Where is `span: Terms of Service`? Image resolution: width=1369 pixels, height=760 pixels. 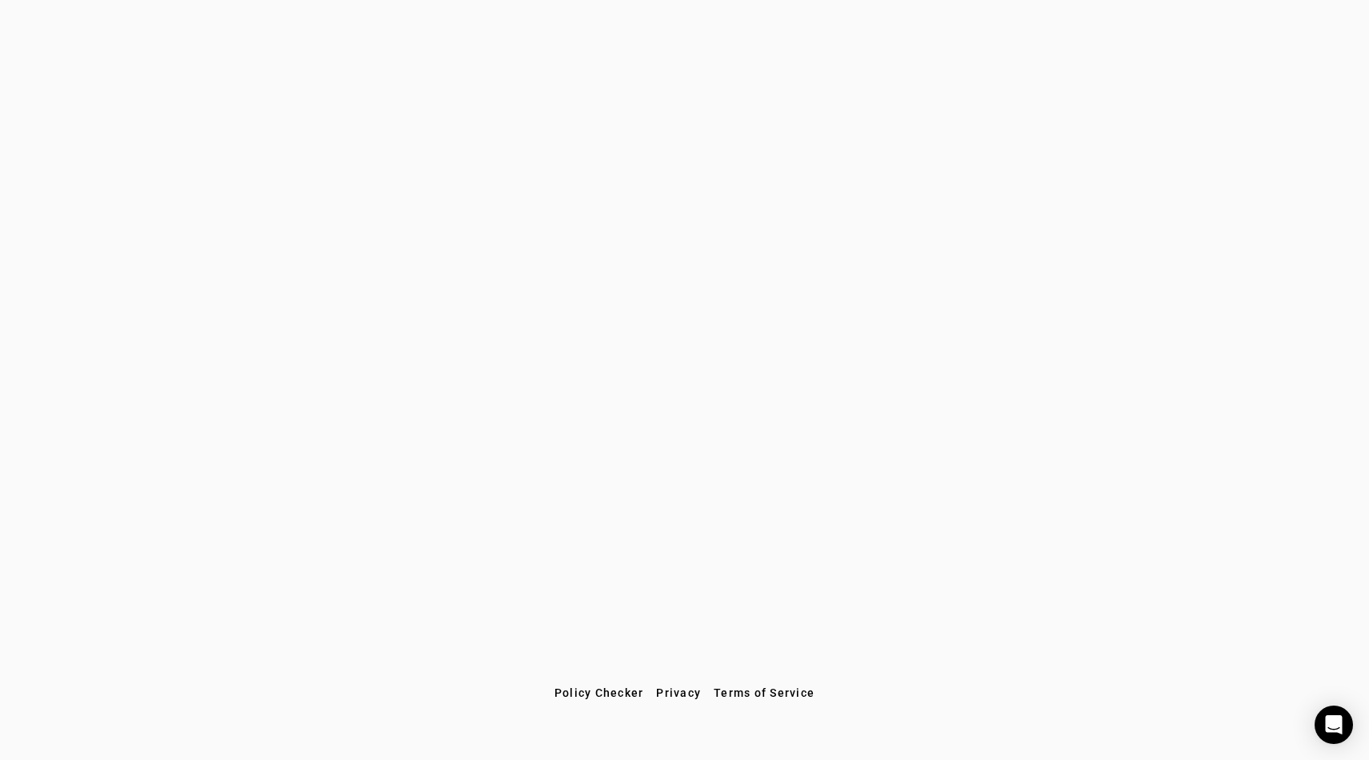
span: Terms of Service is located at coordinates (764, 693).